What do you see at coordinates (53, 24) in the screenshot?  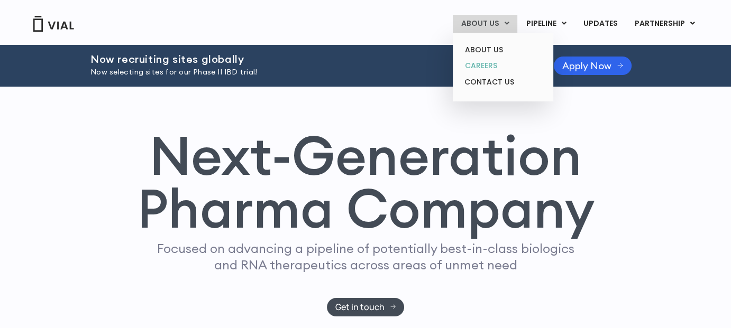 I see `img: Vial Logo` at bounding box center [53, 24].